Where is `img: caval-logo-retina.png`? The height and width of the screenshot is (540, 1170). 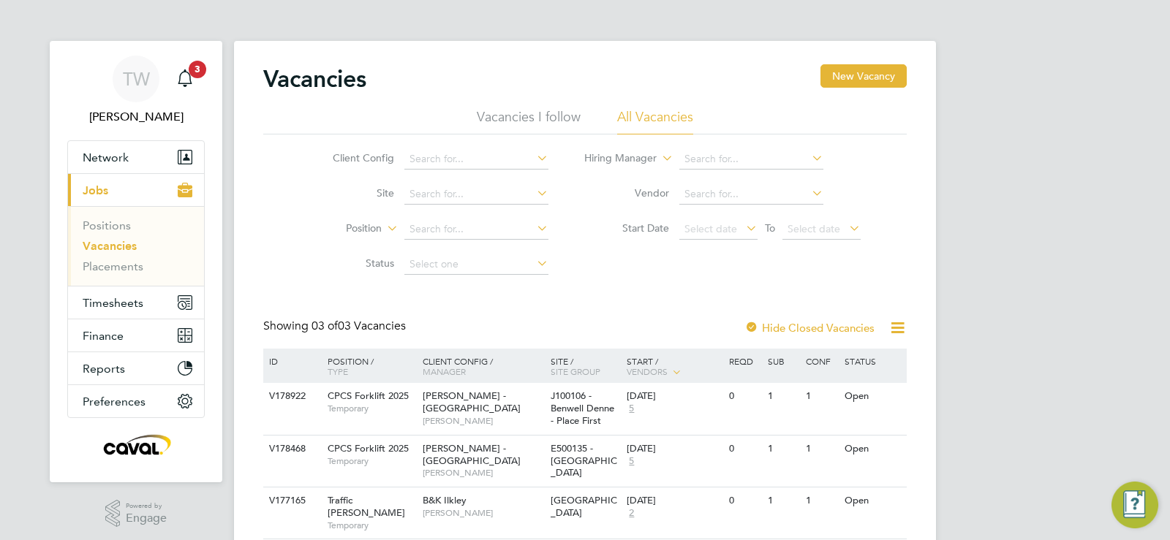
img: caval-logo-retina.png is located at coordinates (136, 444).